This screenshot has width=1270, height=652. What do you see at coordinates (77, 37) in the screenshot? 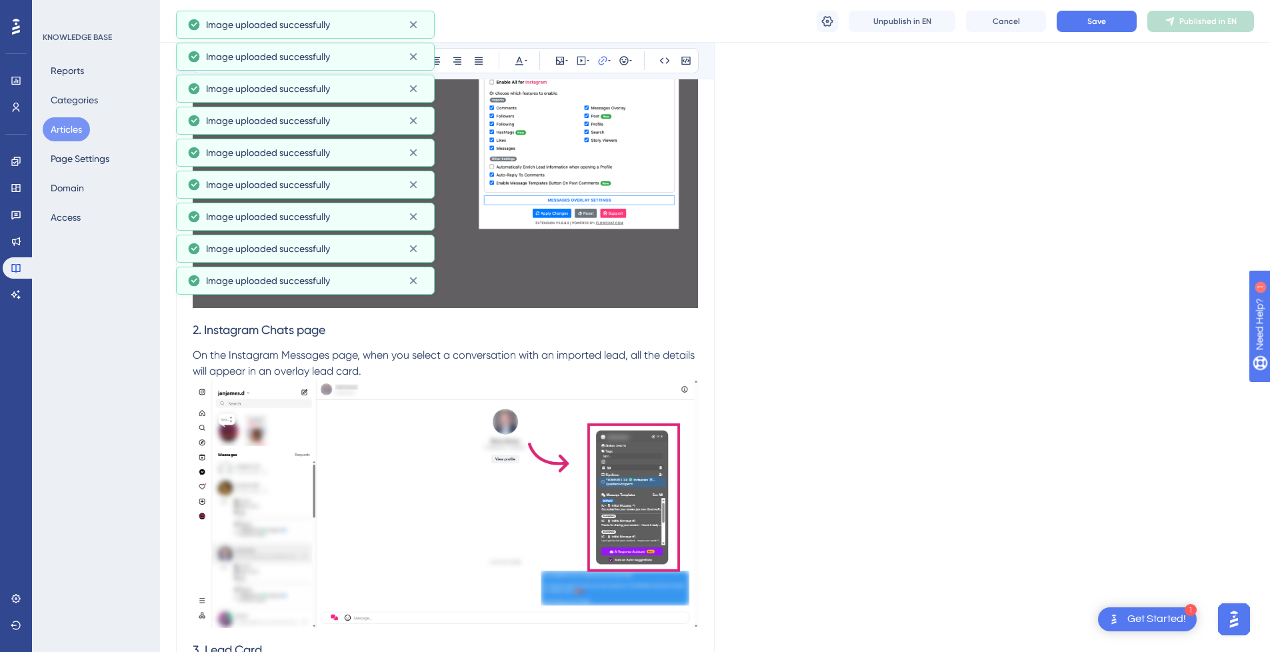
I see `div: KNOWLEDGE BASE` at bounding box center [77, 37].